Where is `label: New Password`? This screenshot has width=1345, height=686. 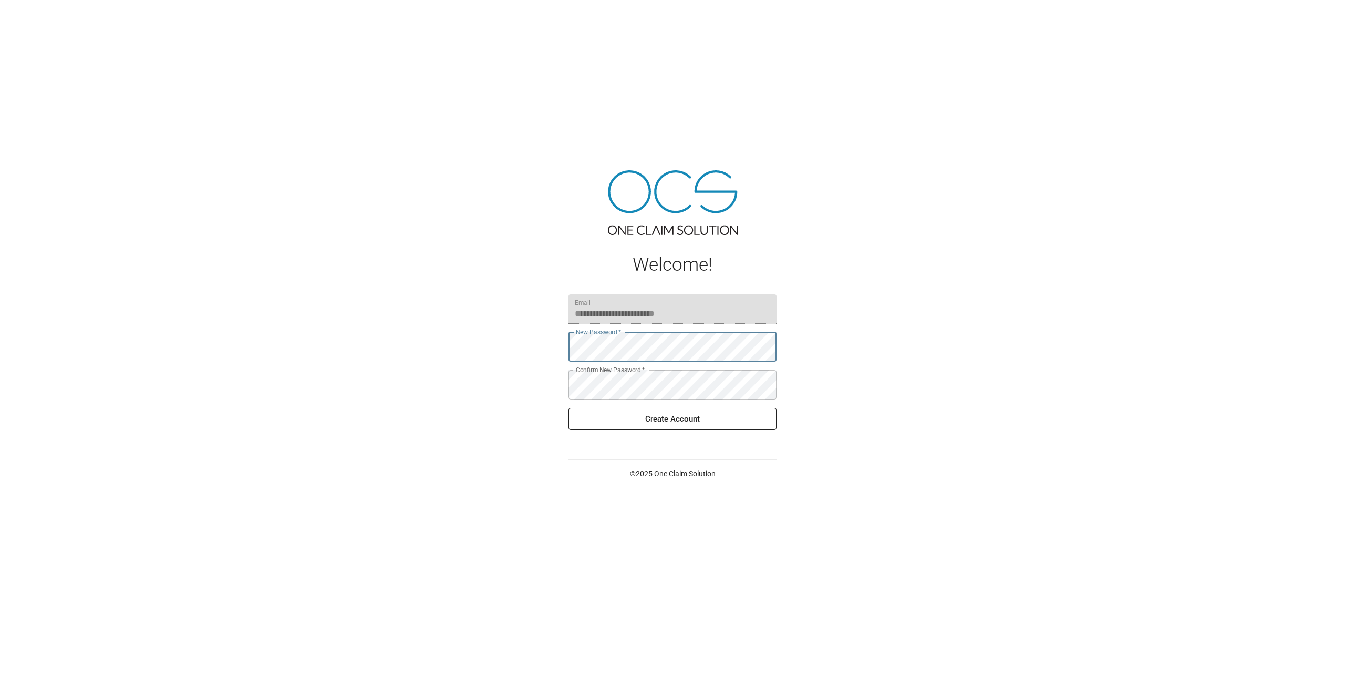
label: New Password is located at coordinates (598, 332).